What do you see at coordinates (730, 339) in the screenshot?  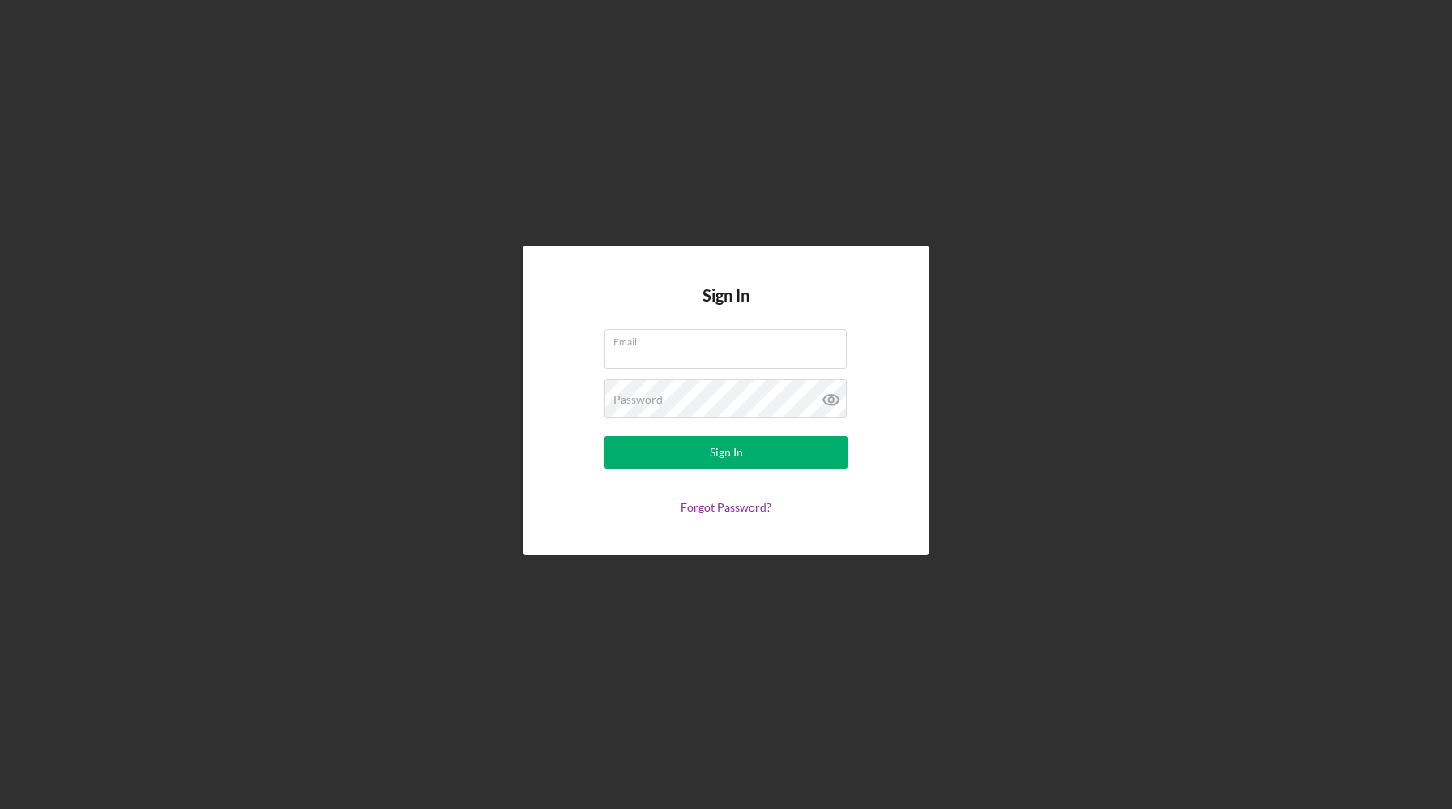 I see `label: Email` at bounding box center [730, 339].